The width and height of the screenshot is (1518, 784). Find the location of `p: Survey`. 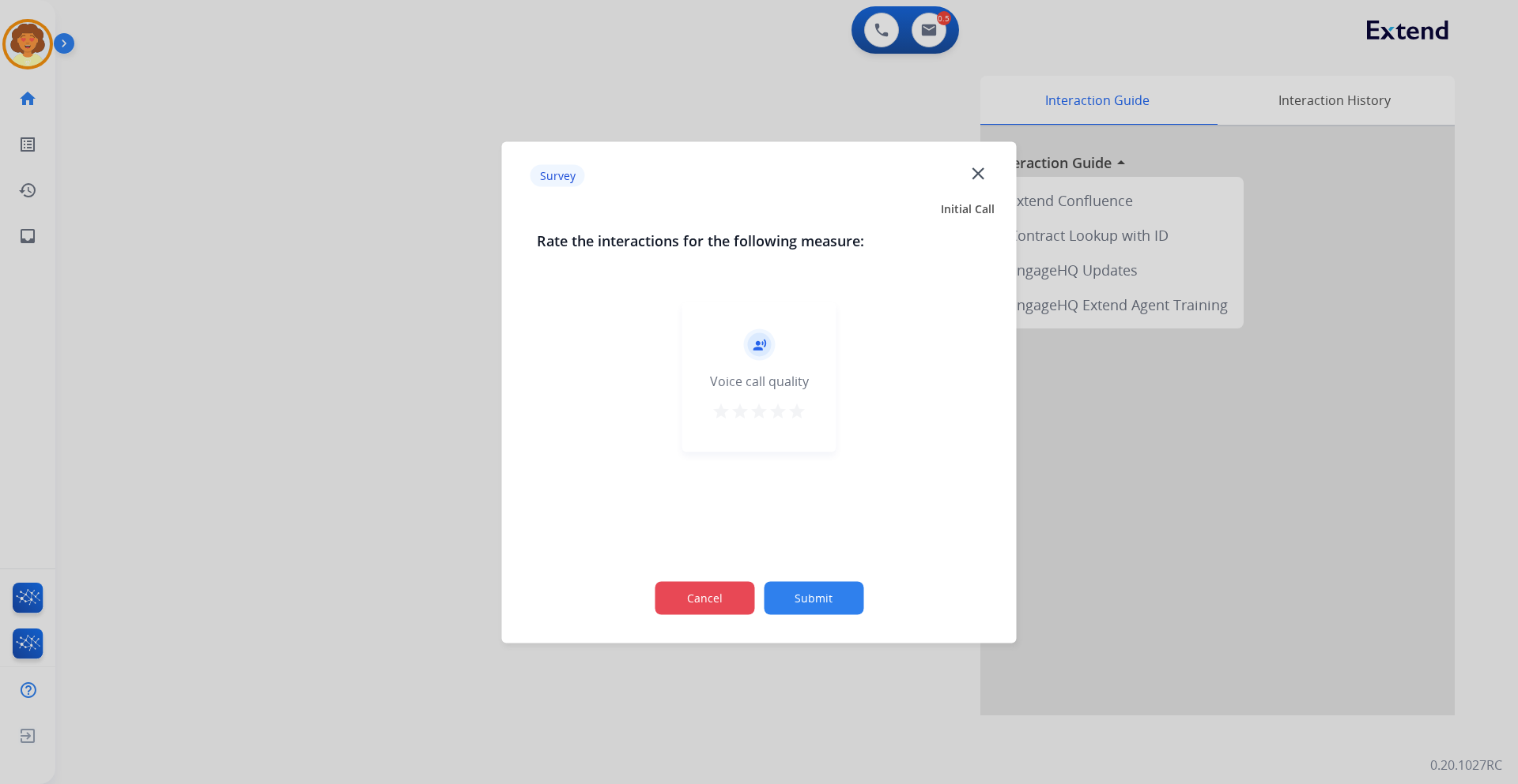

p: Survey is located at coordinates (557, 176).